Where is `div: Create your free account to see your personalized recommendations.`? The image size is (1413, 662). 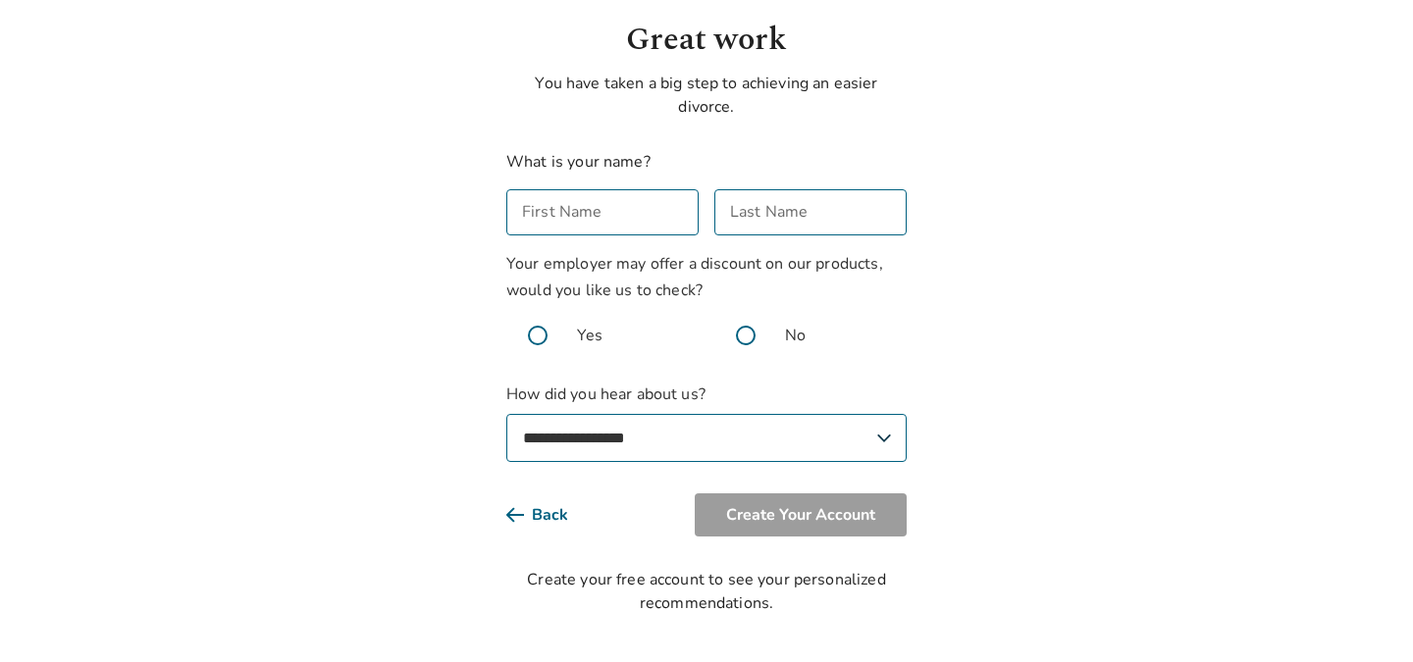 div: Create your free account to see your personalized recommendations. is located at coordinates (706, 592).